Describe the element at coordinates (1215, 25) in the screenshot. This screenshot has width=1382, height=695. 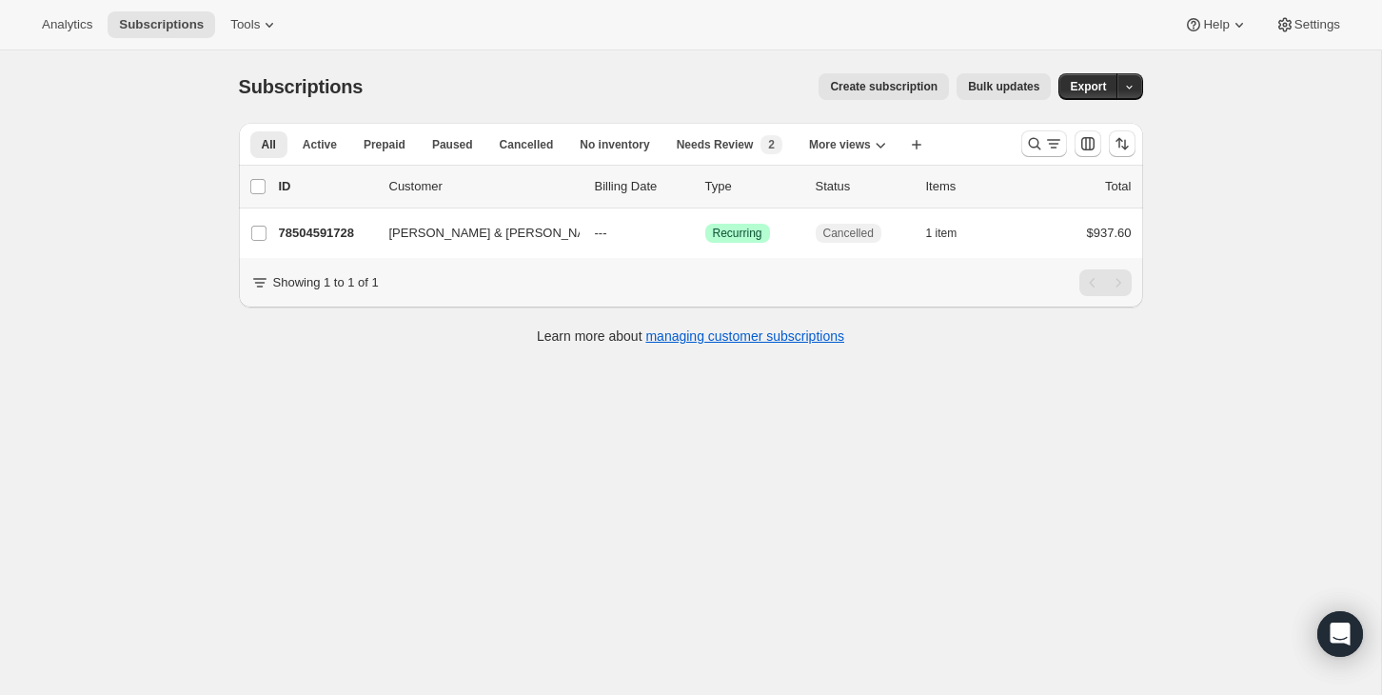
I see `button: Help` at that location.